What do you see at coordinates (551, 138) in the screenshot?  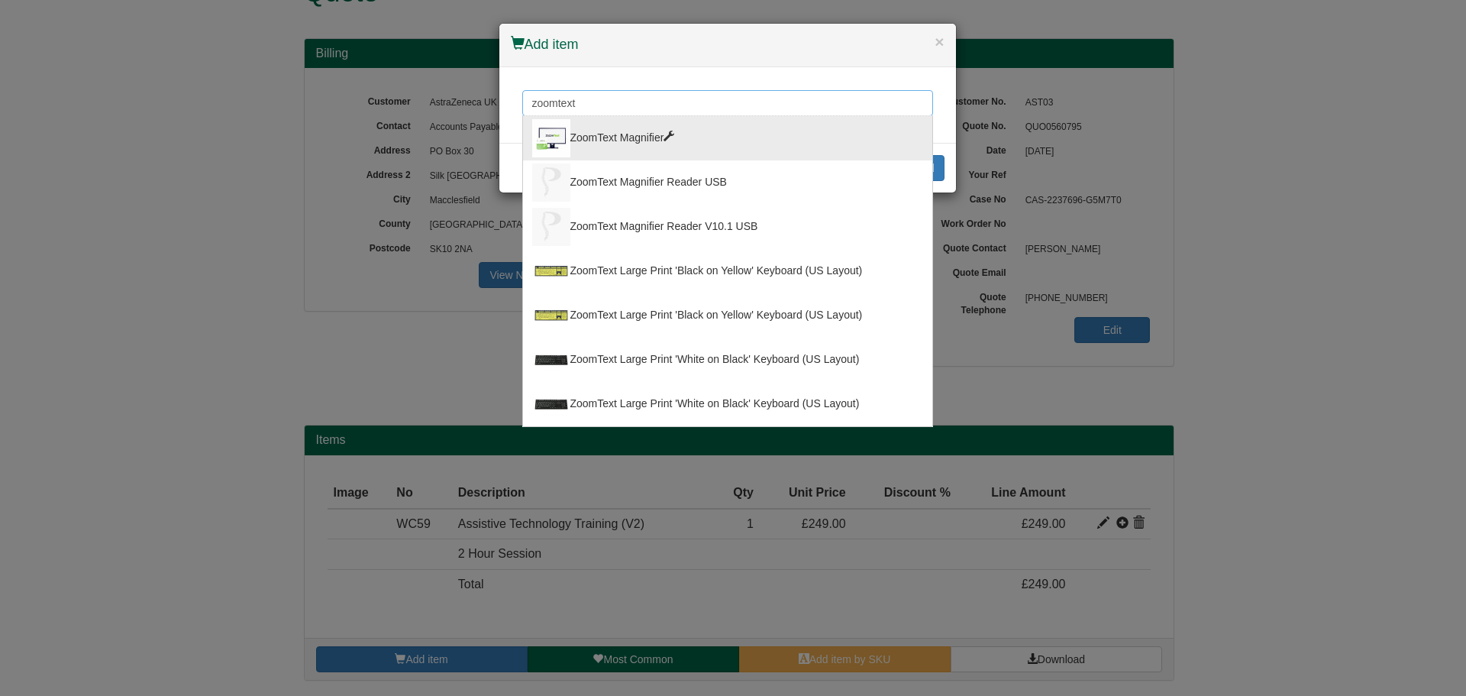 I see `img: zoomtext.jpg` at bounding box center [551, 138].